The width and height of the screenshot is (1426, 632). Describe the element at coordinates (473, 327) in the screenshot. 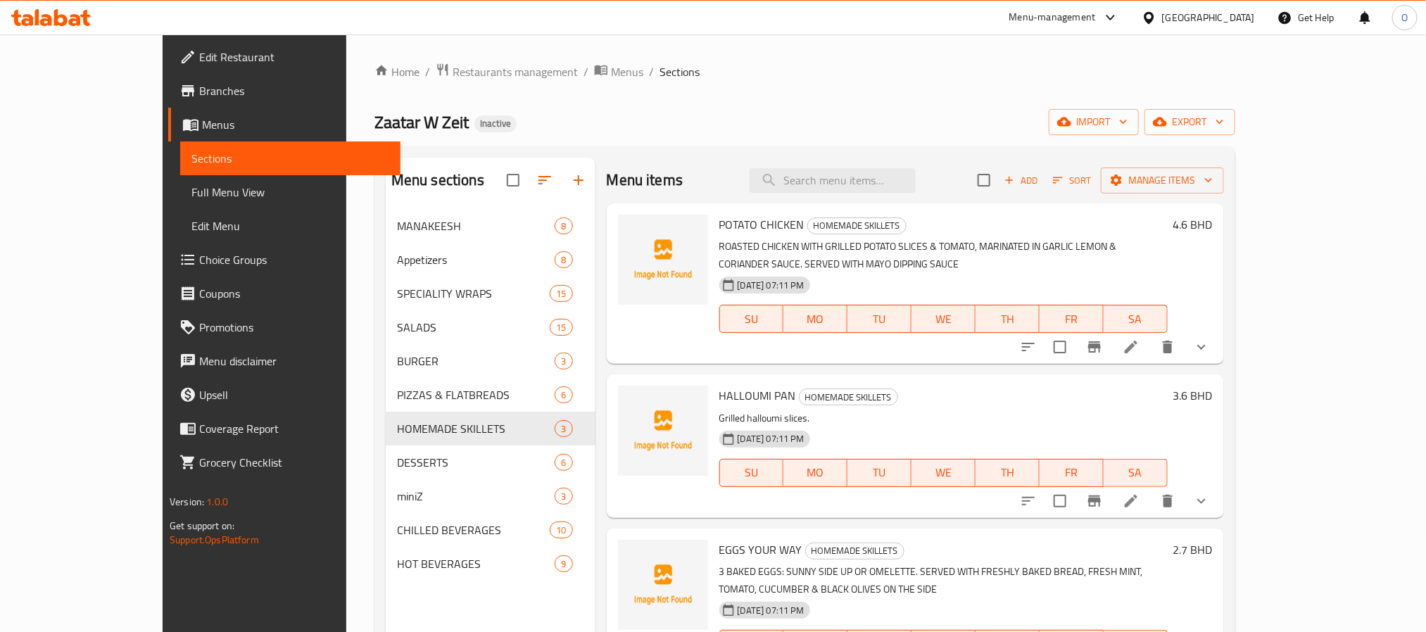

I see `span: SALADS` at that location.